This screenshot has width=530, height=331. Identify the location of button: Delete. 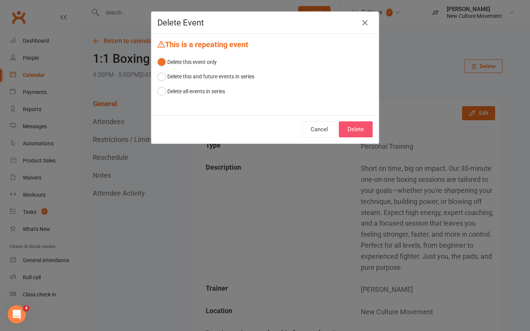
(355, 129).